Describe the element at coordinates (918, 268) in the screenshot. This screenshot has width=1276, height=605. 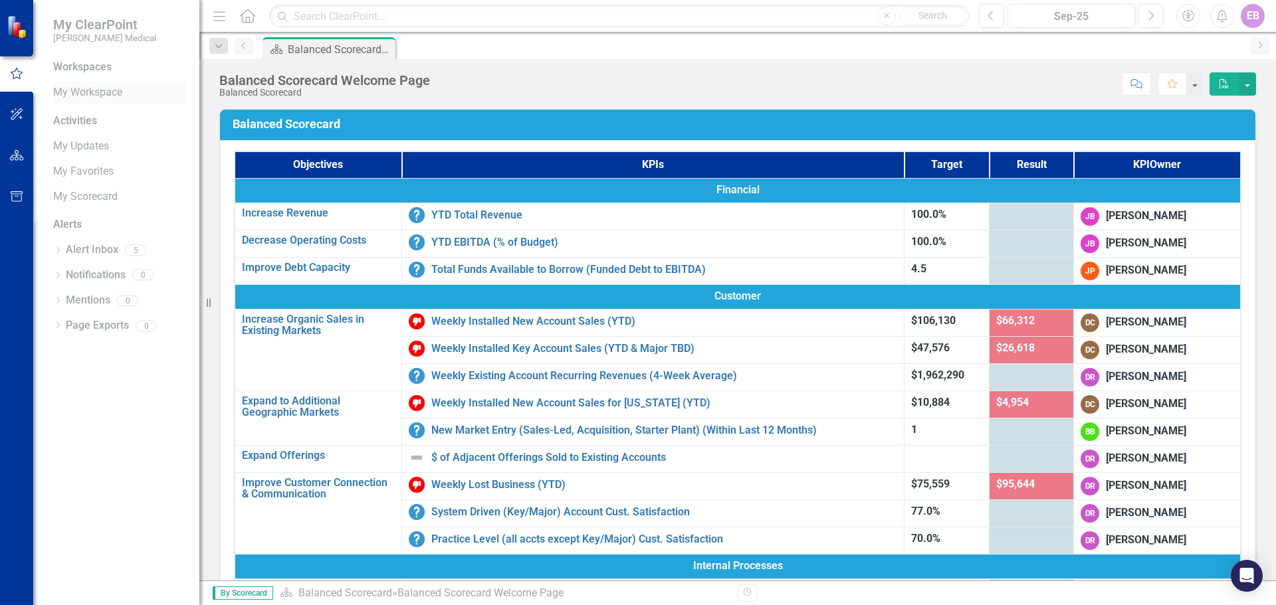
I see `span: 4.5` at that location.